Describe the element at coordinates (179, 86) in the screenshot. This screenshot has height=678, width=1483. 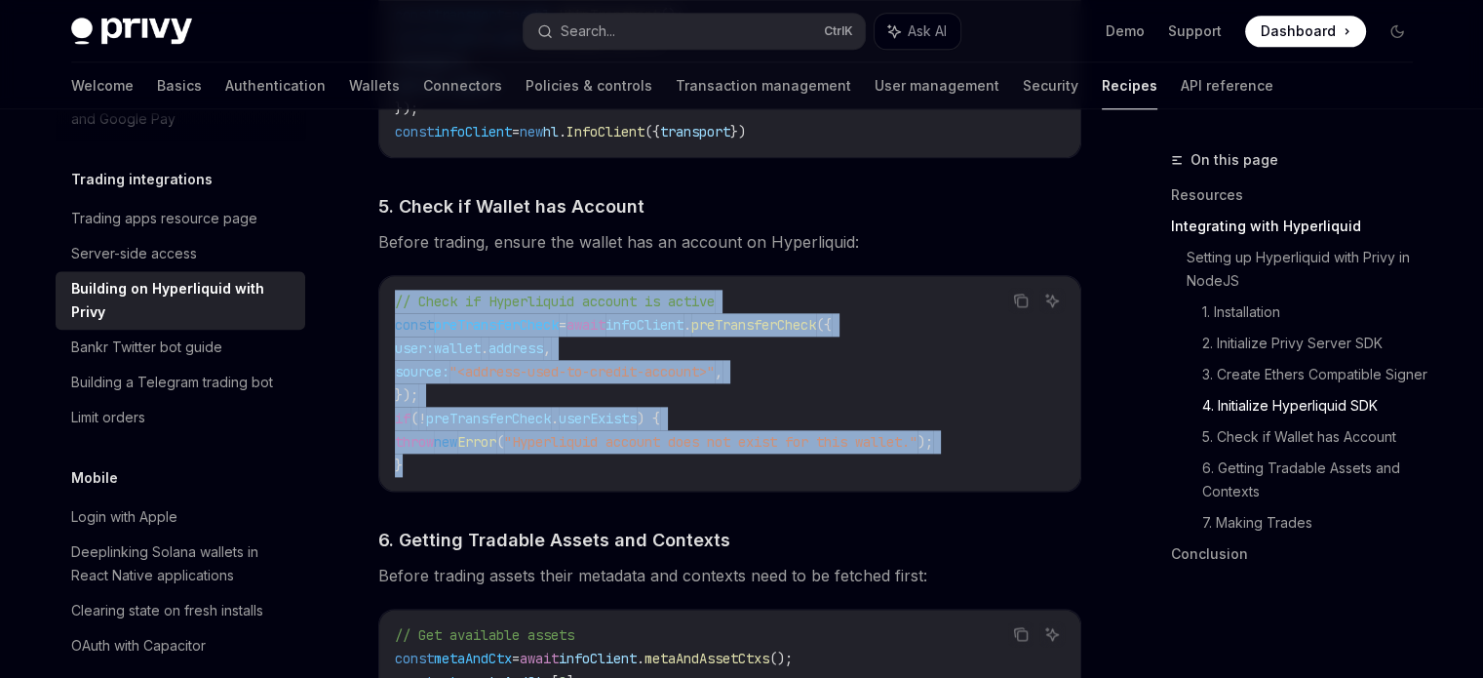
I see `a: Basics` at that location.